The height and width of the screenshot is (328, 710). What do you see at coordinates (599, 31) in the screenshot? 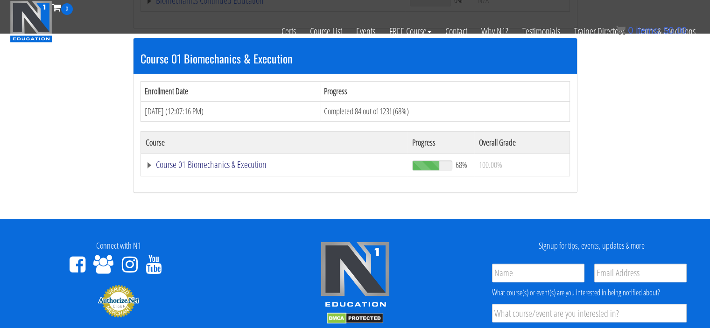
I see `a: Trainer Directory` at bounding box center [599, 31].